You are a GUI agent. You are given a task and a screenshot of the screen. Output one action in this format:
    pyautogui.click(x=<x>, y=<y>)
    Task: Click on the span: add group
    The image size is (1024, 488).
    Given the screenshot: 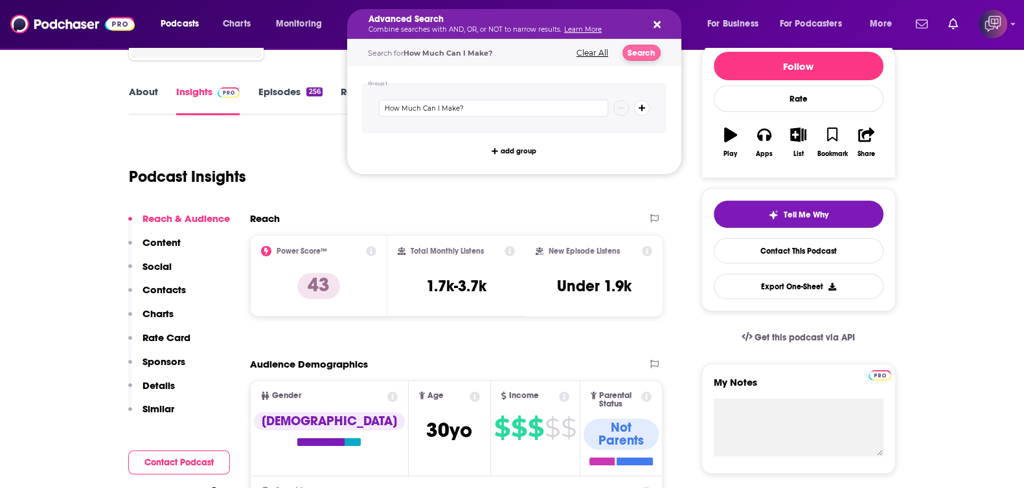 What is the action you would take?
    pyautogui.click(x=518, y=151)
    